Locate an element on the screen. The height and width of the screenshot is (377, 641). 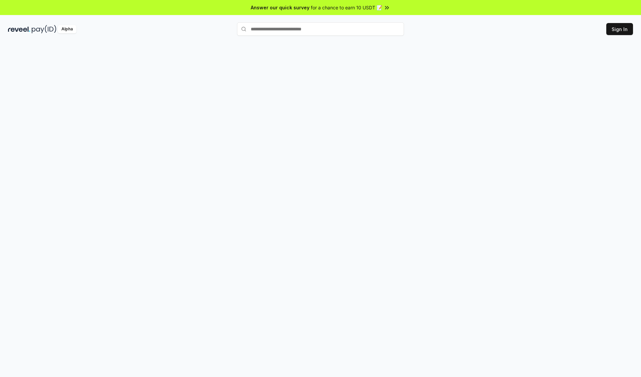
span: Answer our quick survey is located at coordinates (280, 7).